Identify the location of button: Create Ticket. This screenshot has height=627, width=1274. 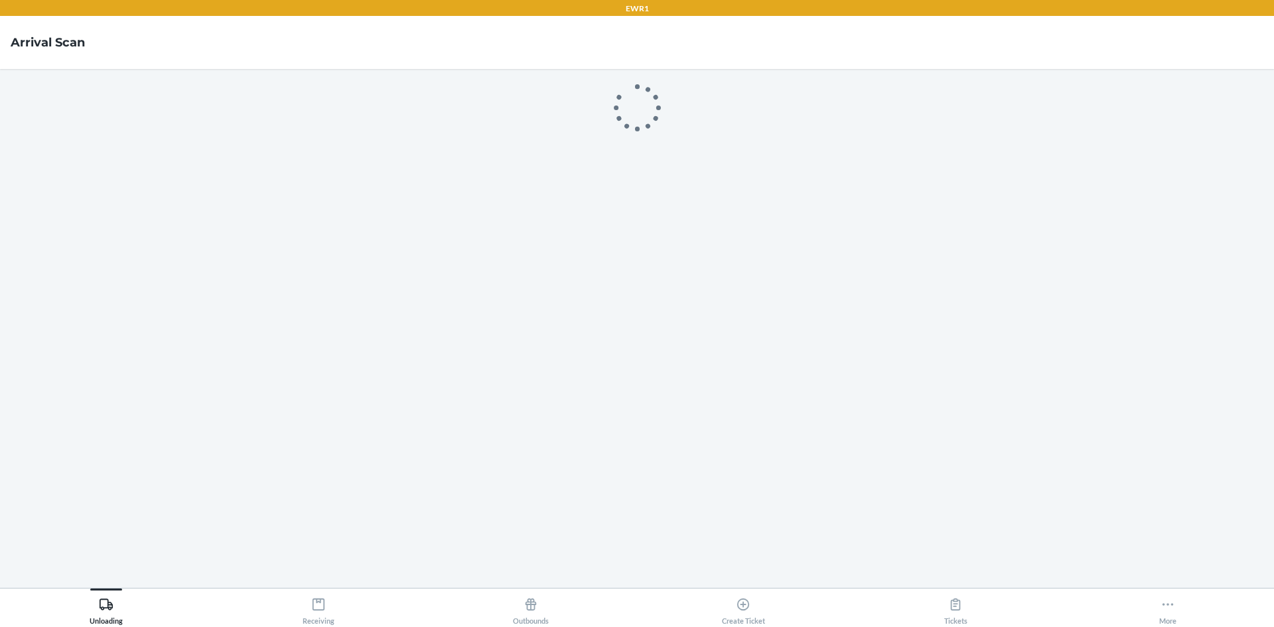
(743, 607).